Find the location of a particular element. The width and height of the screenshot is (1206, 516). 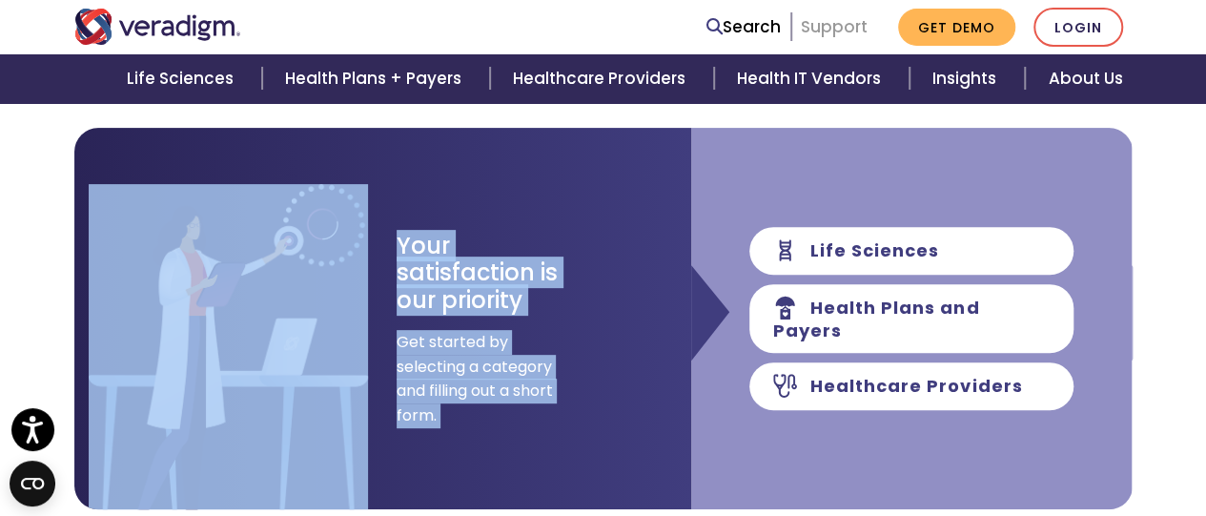

button: Open CMP widget is located at coordinates (32, 483).